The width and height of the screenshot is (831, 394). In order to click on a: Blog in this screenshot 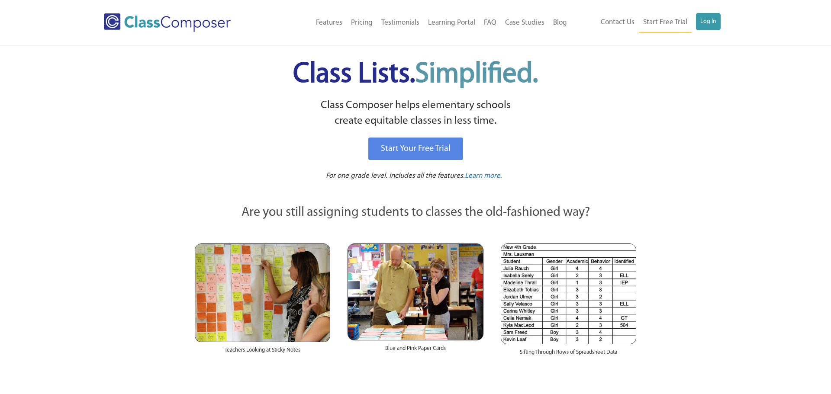, I will do `click(560, 23)`.